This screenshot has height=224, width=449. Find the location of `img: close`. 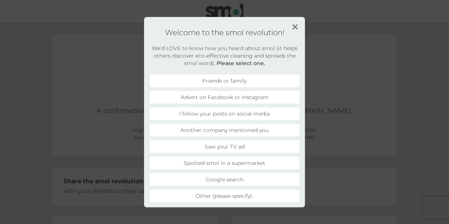

img: close is located at coordinates (295, 27).